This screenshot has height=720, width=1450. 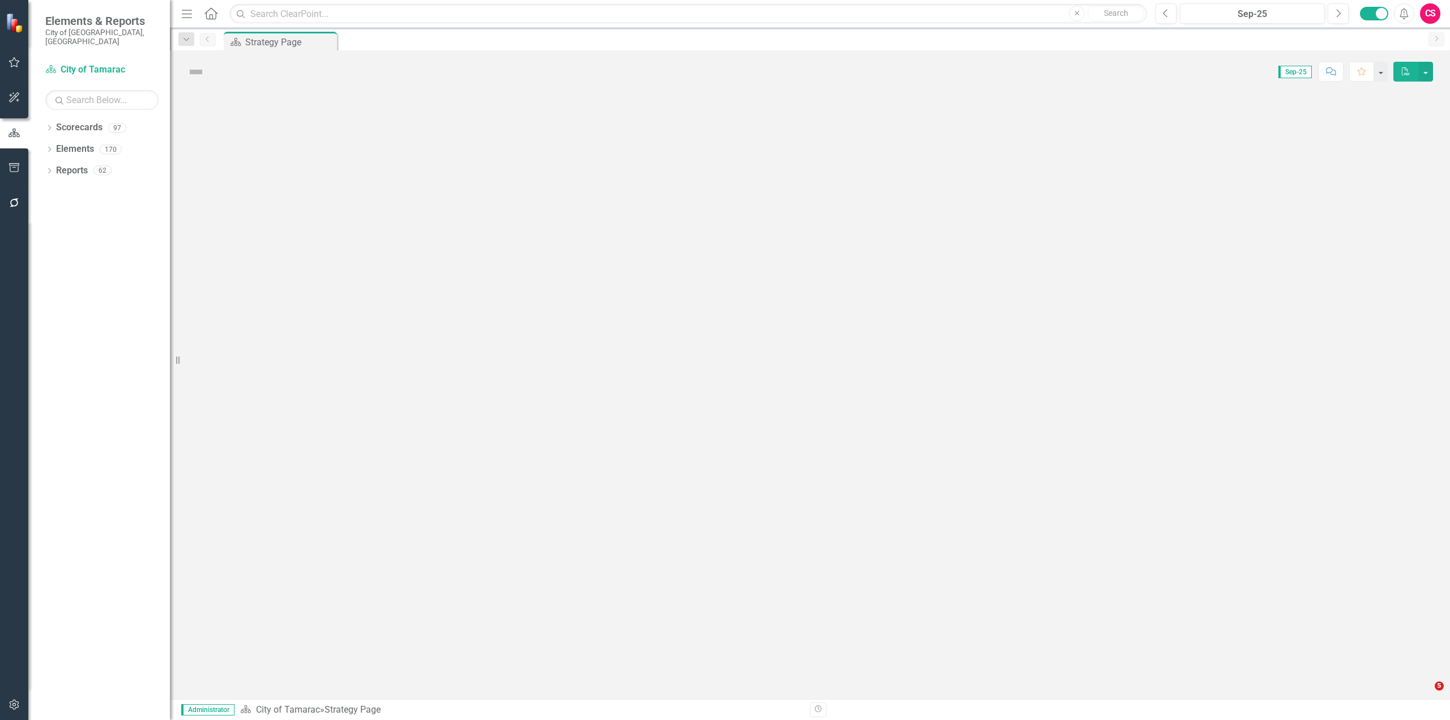 What do you see at coordinates (102, 21) in the screenshot?
I see `span: Elements & Reports` at bounding box center [102, 21].